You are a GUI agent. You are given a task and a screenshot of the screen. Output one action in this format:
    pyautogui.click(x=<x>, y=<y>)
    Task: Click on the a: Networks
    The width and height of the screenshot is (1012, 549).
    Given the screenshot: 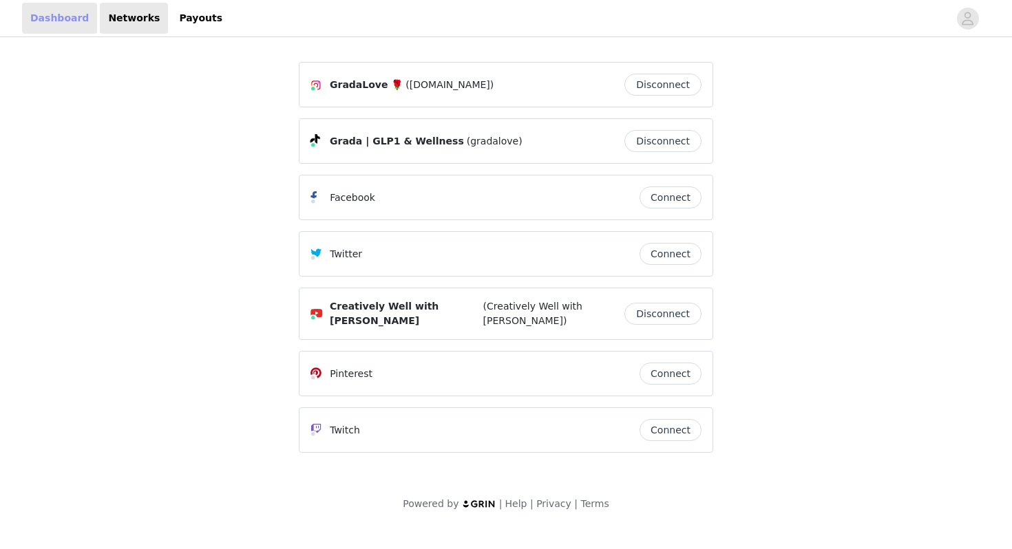 What is the action you would take?
    pyautogui.click(x=134, y=18)
    